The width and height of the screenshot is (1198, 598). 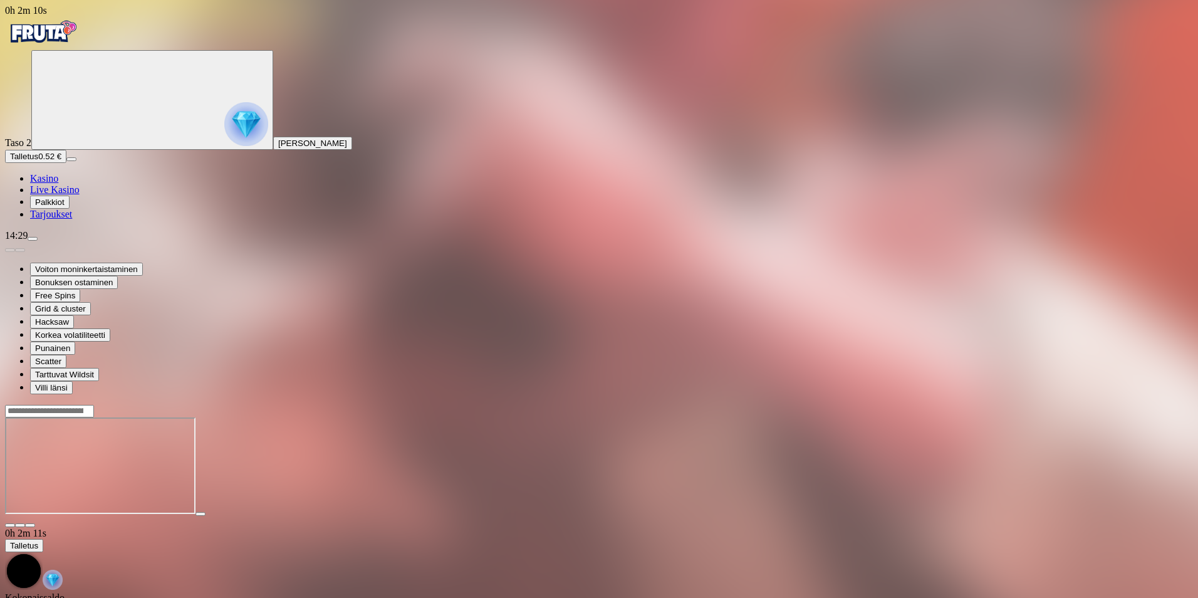 What do you see at coordinates (49, 156) in the screenshot?
I see `span: 0.52 €` at bounding box center [49, 156].